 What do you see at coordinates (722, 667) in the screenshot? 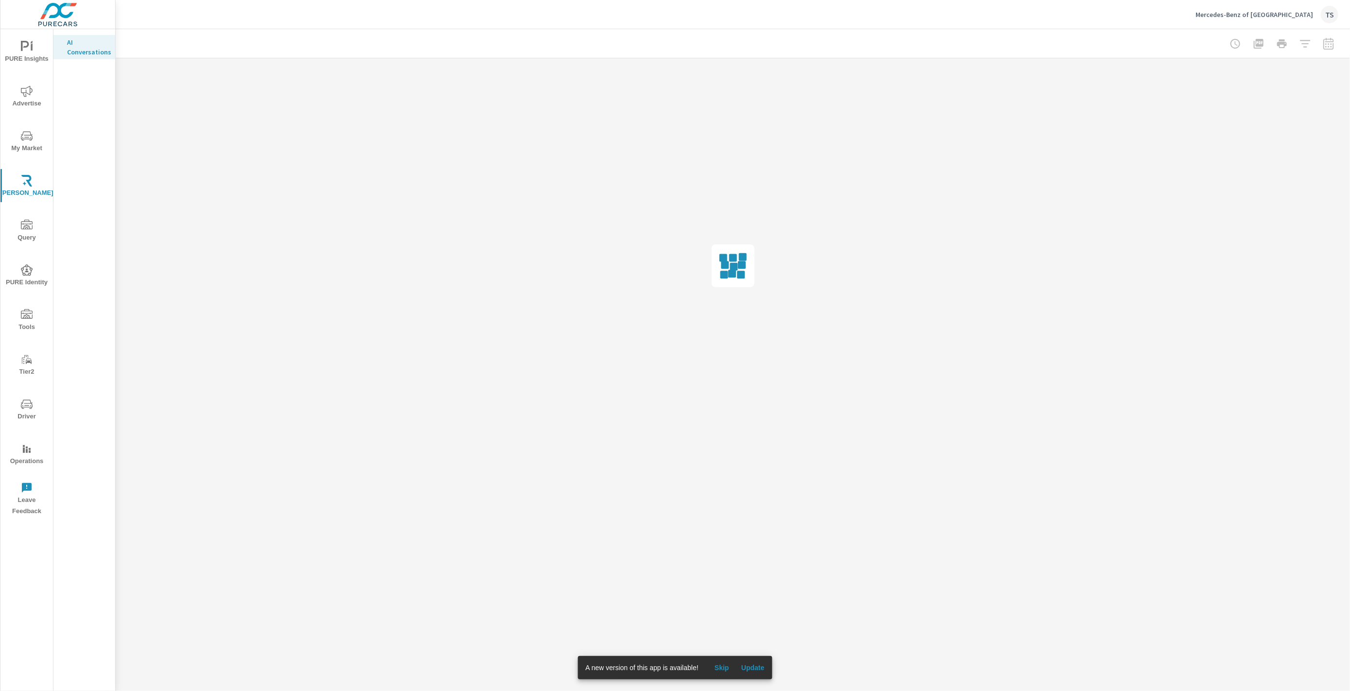
I see `button: Skip` at bounding box center [722, 667].